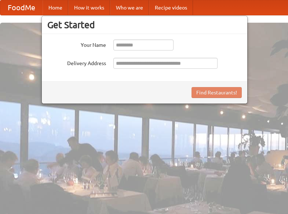 The height and width of the screenshot is (214, 288). What do you see at coordinates (77, 44) in the screenshot?
I see `label: Your Name` at bounding box center [77, 44].